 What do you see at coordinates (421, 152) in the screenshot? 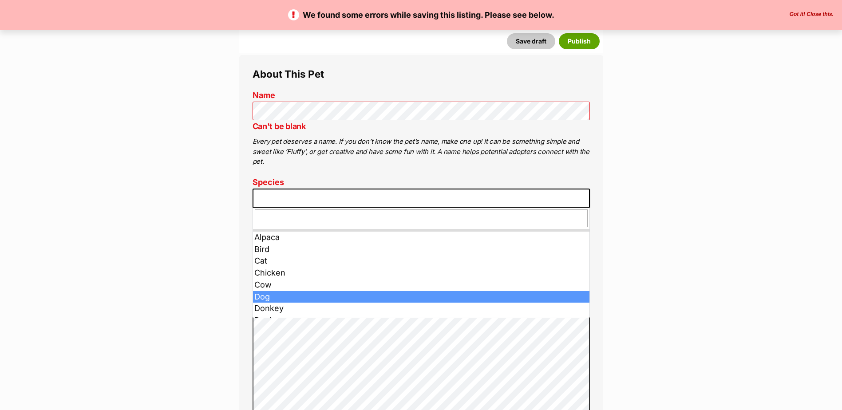
I see `p: Every pet deserves a name. If you don’t know the pet’s name, make one up! It can be something sim...` at bounding box center [421, 152].